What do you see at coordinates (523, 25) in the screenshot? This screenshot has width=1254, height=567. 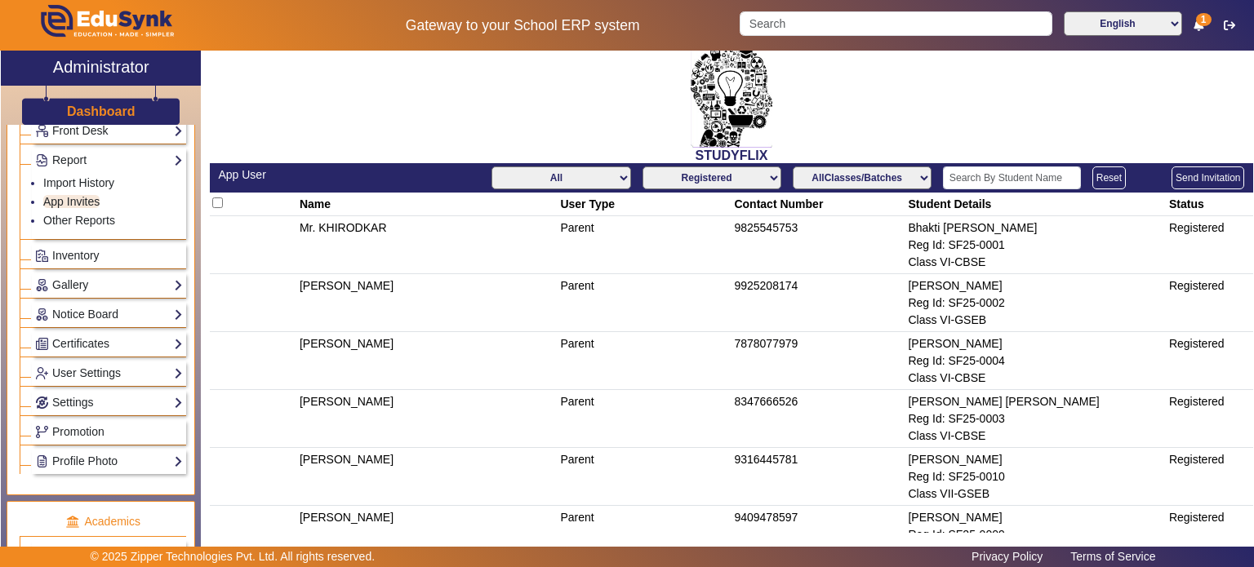 I see `h5: Gateway to your School ERP system` at bounding box center [523, 25].